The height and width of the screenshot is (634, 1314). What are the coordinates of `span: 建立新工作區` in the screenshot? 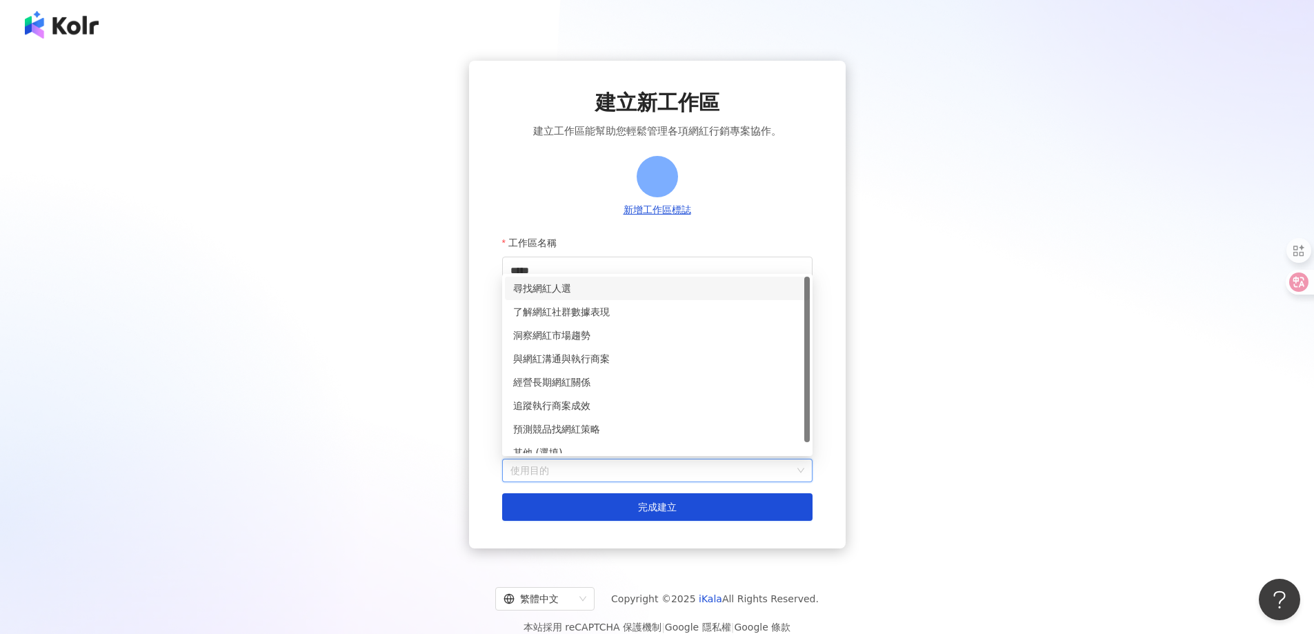 It's located at (657, 103).